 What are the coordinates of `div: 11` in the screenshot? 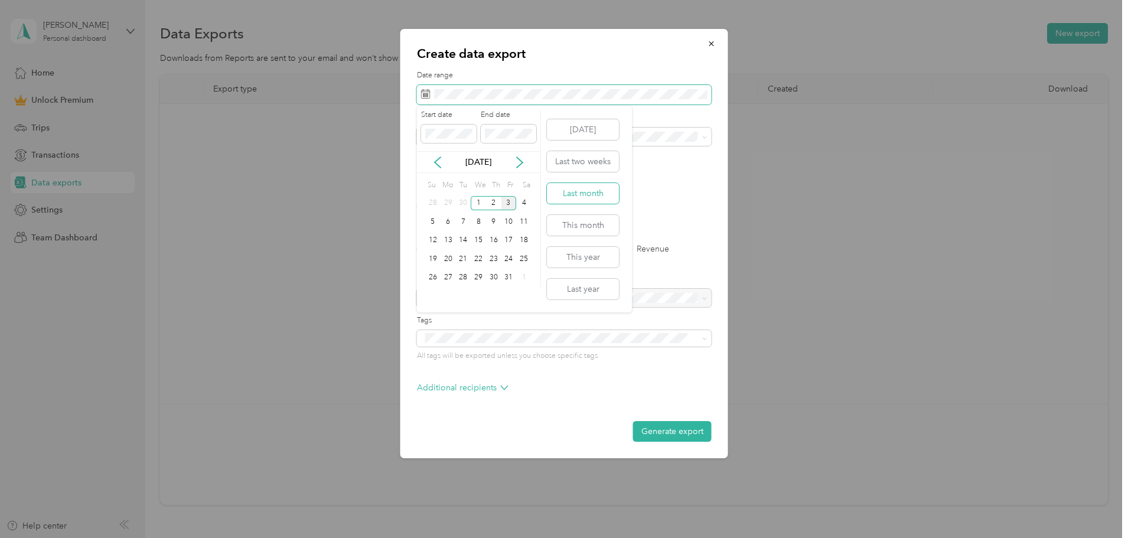 It's located at (524, 221).